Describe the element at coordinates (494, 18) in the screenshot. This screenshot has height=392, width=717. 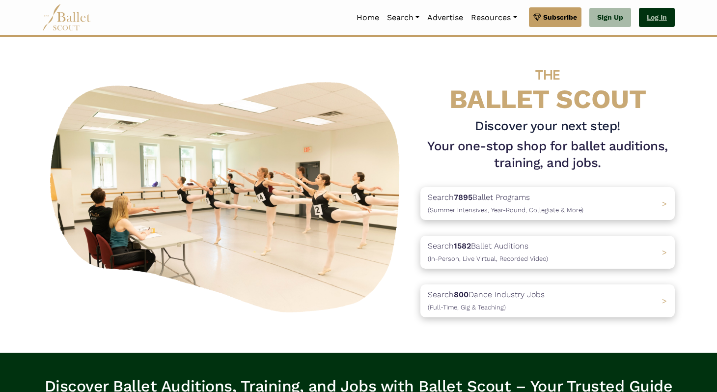
I see `a: Resources` at that location.